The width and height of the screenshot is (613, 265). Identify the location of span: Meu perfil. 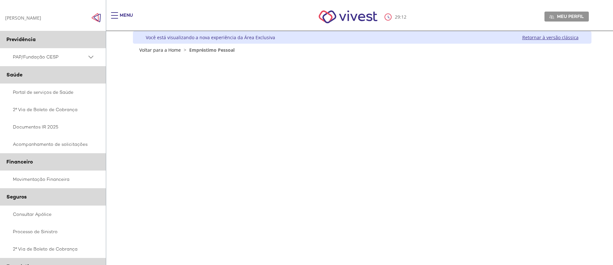
(570, 16).